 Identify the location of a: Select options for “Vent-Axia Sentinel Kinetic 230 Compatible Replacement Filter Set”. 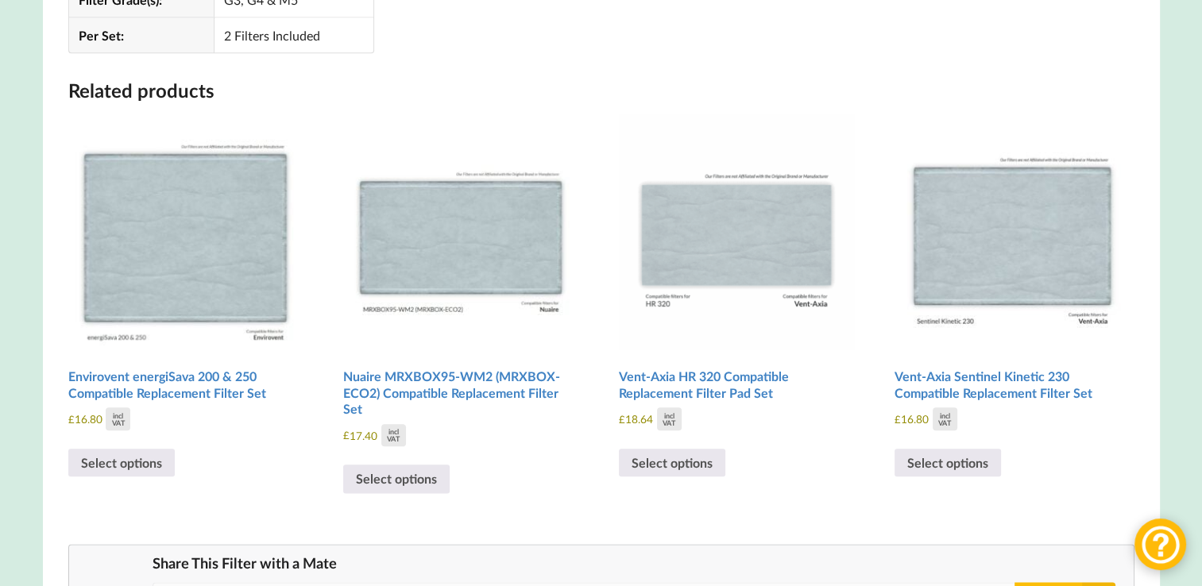
(947, 463).